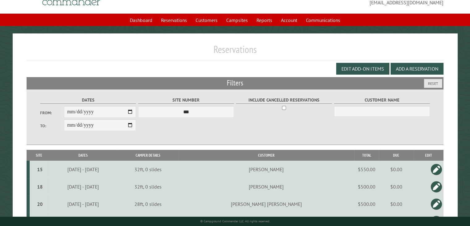 The width and height of the screenshot is (470, 226). What do you see at coordinates (206, 20) in the screenshot?
I see `a: Customers` at bounding box center [206, 20].